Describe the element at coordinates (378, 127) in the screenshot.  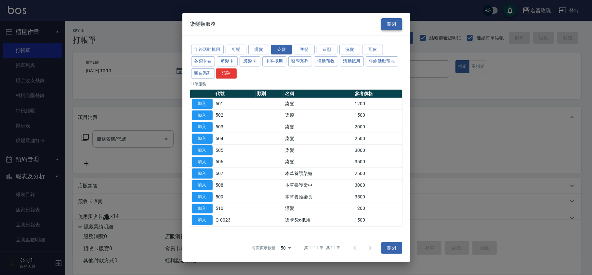
I see `td: 2000` at that location.